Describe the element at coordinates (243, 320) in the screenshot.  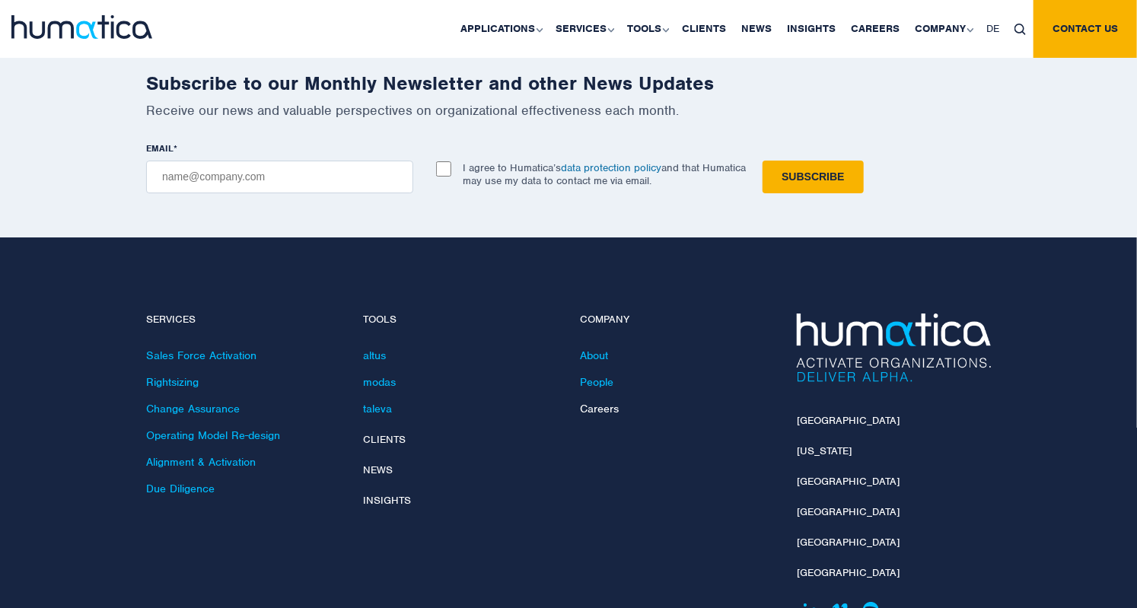
I see `h4: Services` at that location.